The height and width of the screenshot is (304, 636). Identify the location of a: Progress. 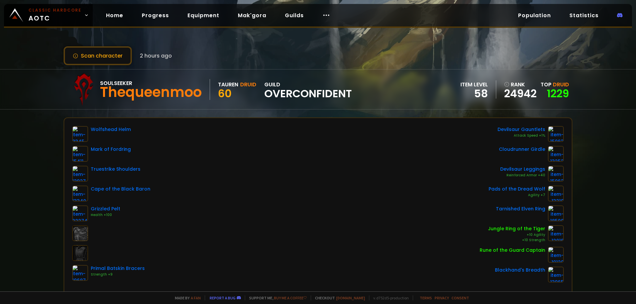
(155, 15).